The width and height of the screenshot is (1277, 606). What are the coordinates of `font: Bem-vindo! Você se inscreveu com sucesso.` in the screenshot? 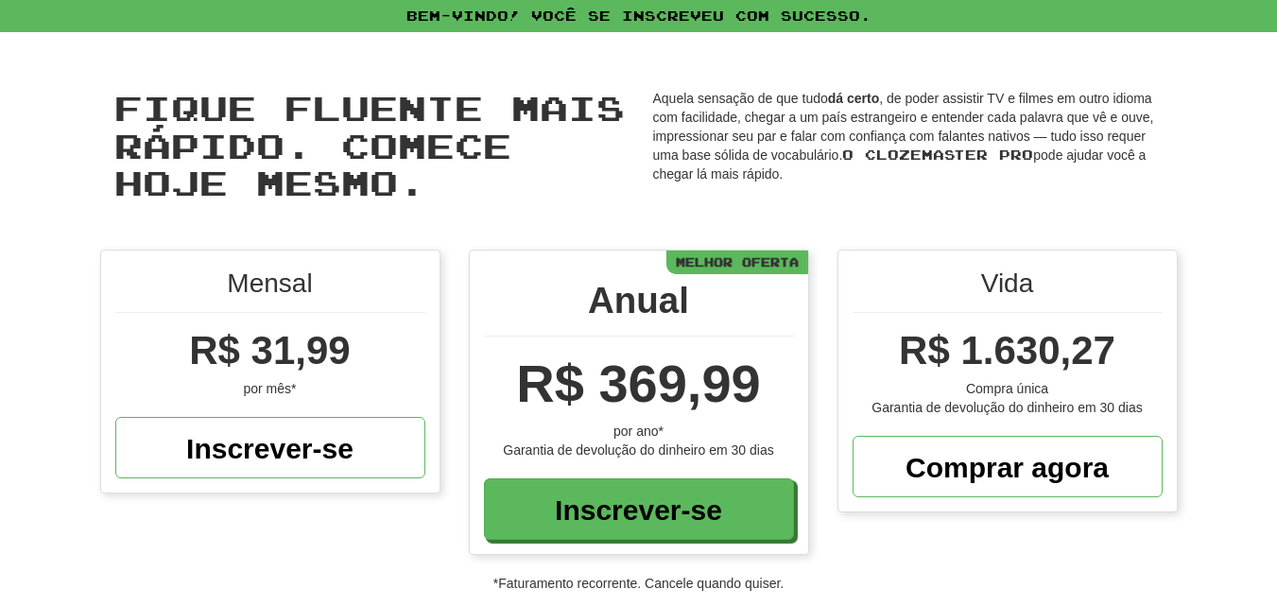 It's located at (639, 15).